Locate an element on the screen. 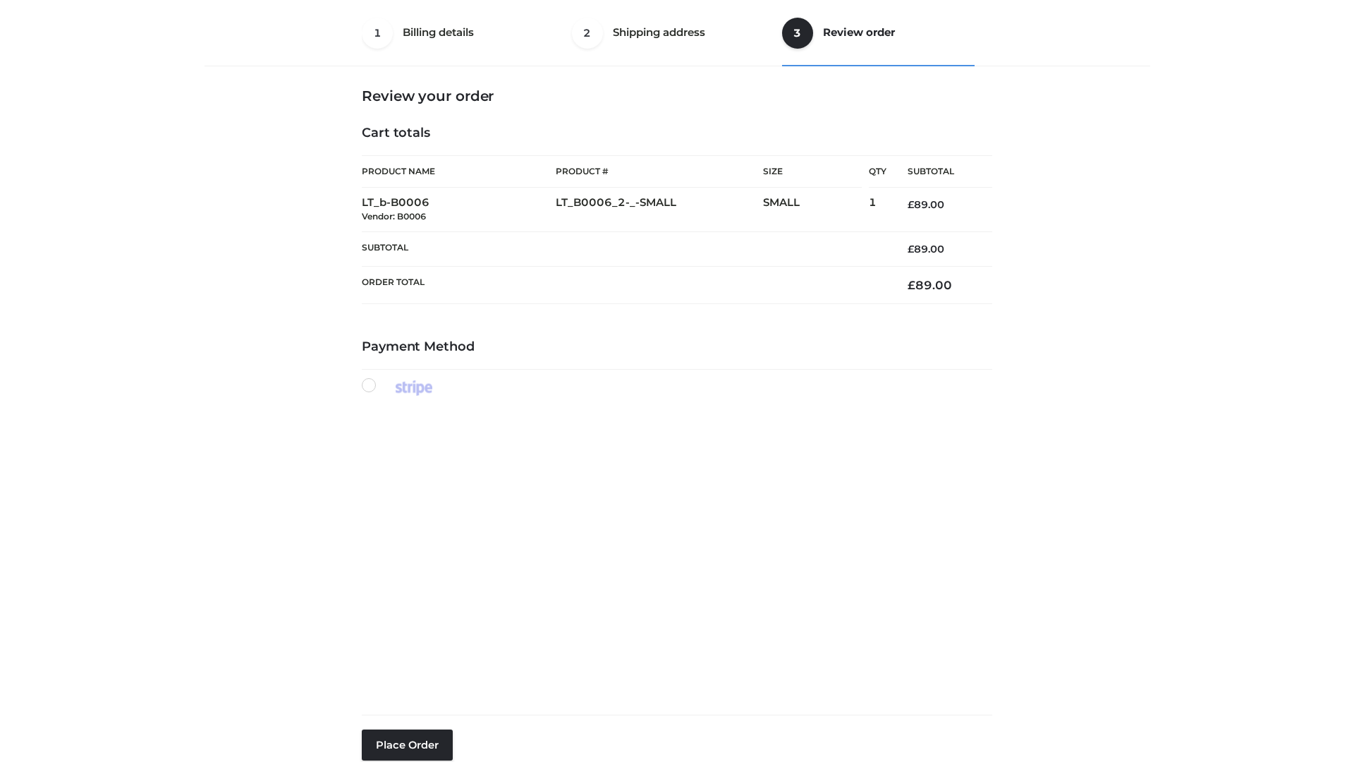 This screenshot has height=762, width=1354. small: Vendor: B0006 is located at coordinates (394, 216).